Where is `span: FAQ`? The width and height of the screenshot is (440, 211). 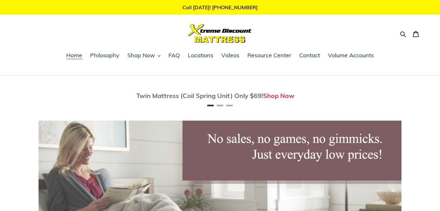
span: FAQ is located at coordinates (174, 55).